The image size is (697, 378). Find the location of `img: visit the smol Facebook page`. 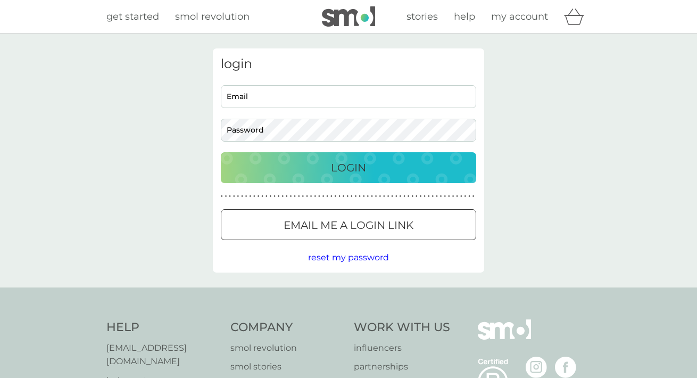

img: visit the smol Facebook page is located at coordinates (566, 367).